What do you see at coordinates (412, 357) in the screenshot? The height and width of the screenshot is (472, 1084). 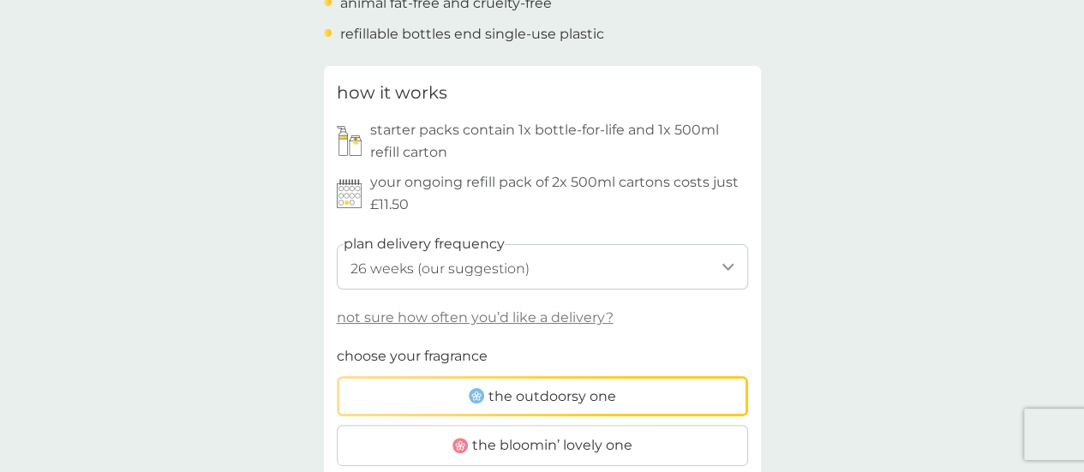 I see `p: choose your fragrance` at bounding box center [412, 357].